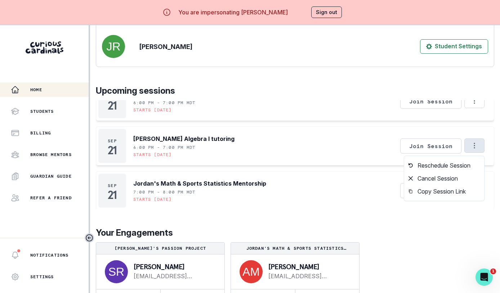  What do you see at coordinates (295, 233) in the screenshot?
I see `p: Your Engagements` at bounding box center [295, 233].